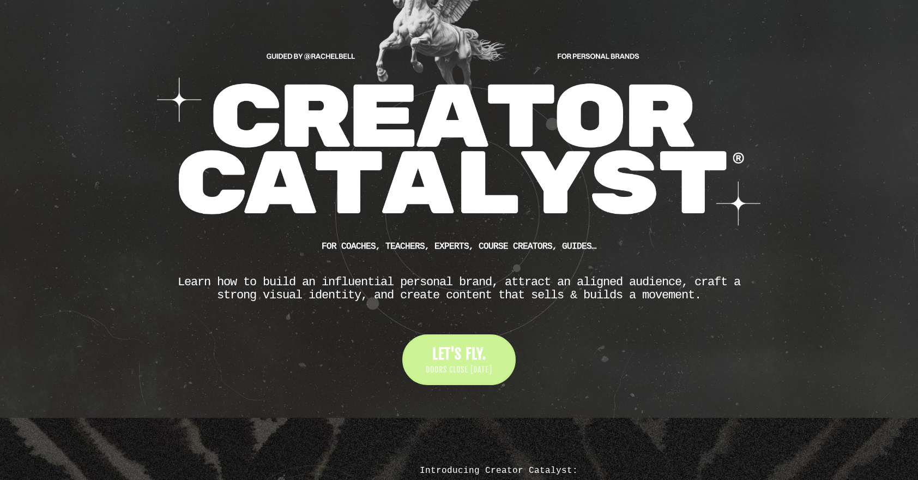  What do you see at coordinates (459, 288) in the screenshot?
I see `div: Learn how to build an influential personal brand, attract an aligned audience, craft a strong vis...` at bounding box center [459, 288].